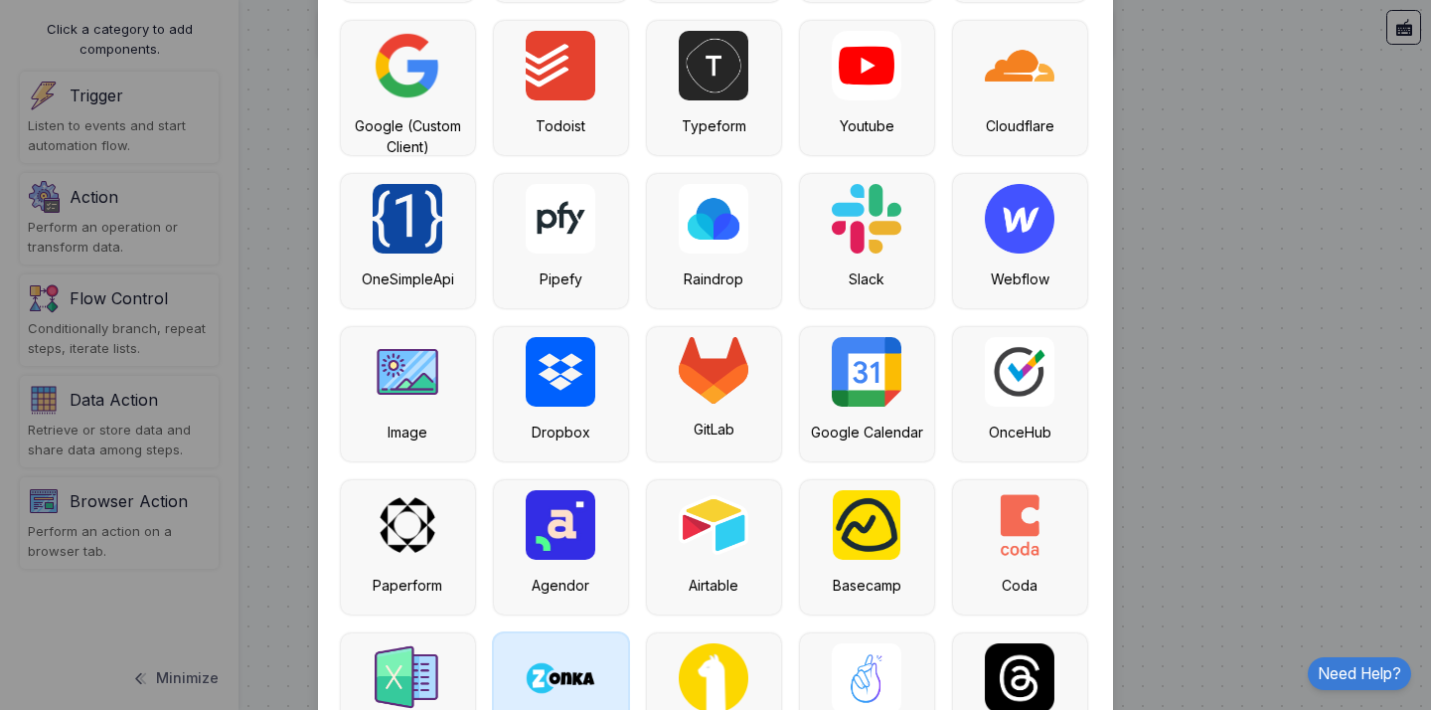 The height and width of the screenshot is (710, 1431). What do you see at coordinates (408, 136) in the screenshot?
I see `div: Google (Custom Client)` at bounding box center [408, 136].